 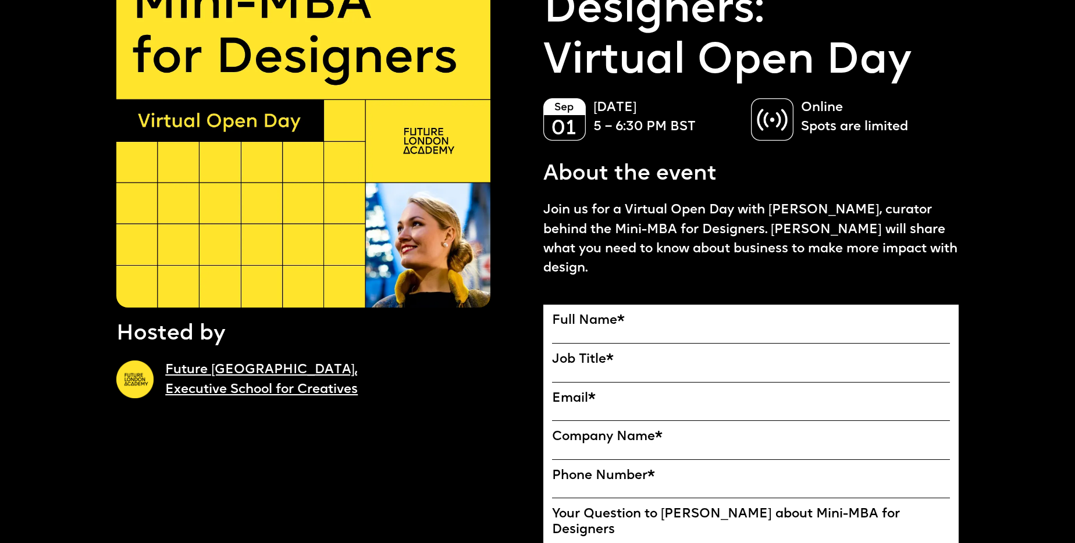 What do you see at coordinates (135, 379) in the screenshot?
I see `img: A yellow circle with Future London Academy logo` at bounding box center [135, 379].